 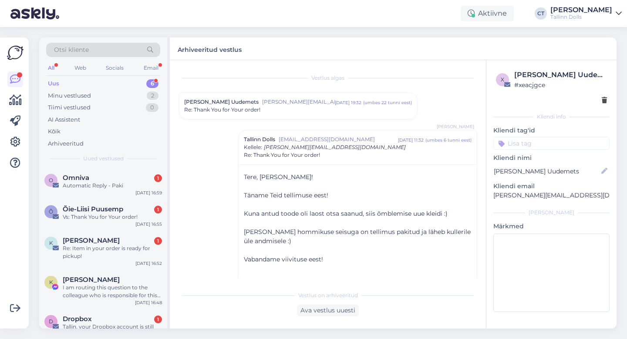 What do you see at coordinates (541, 13) in the screenshot?
I see `div: CT` at bounding box center [541, 13].